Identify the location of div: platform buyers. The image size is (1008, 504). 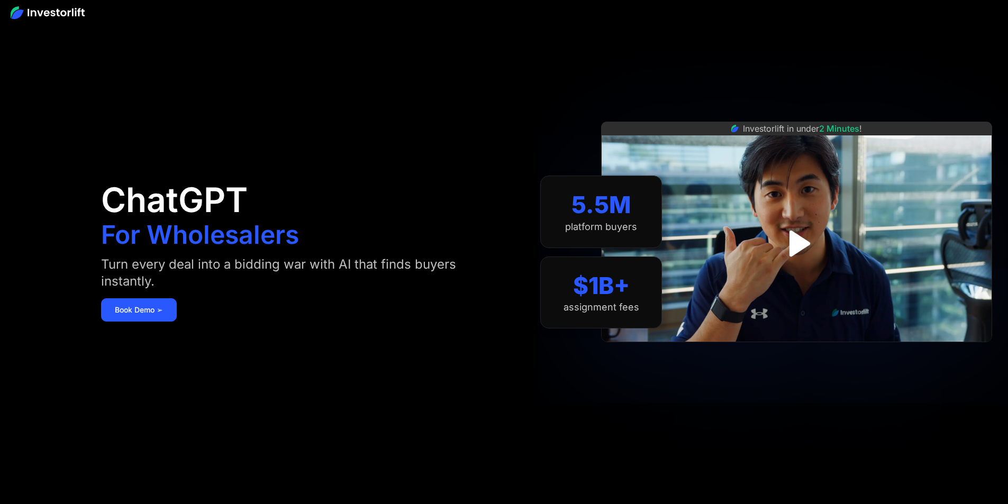
(601, 227).